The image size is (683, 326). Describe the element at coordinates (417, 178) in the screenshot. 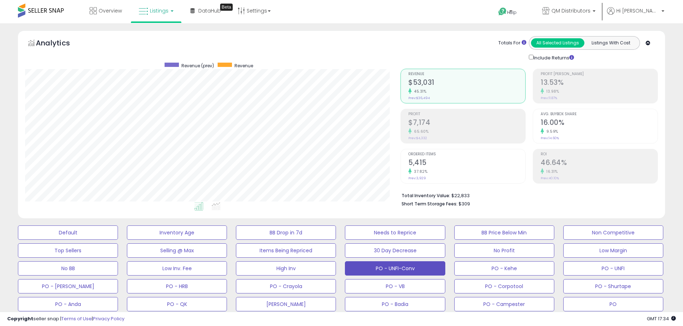

I see `small: Prev: 3,929` at that location.